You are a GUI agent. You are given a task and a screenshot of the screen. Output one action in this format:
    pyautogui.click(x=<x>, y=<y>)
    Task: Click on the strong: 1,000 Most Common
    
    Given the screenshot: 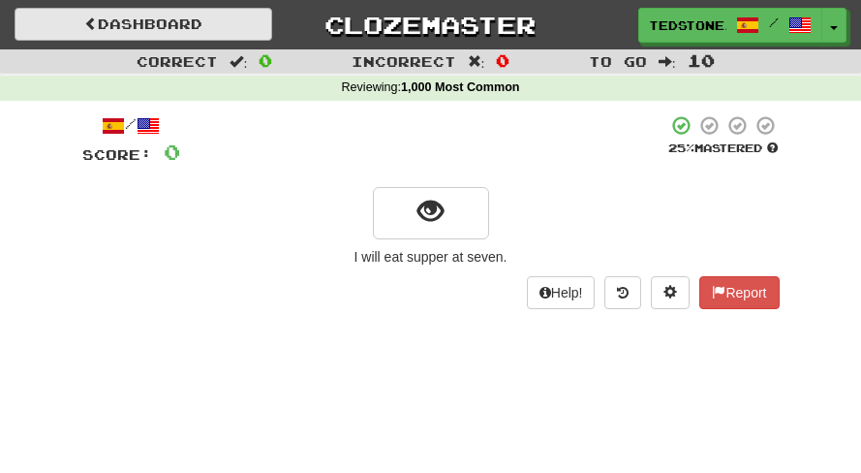 What is the action you would take?
    pyautogui.click(x=460, y=87)
    